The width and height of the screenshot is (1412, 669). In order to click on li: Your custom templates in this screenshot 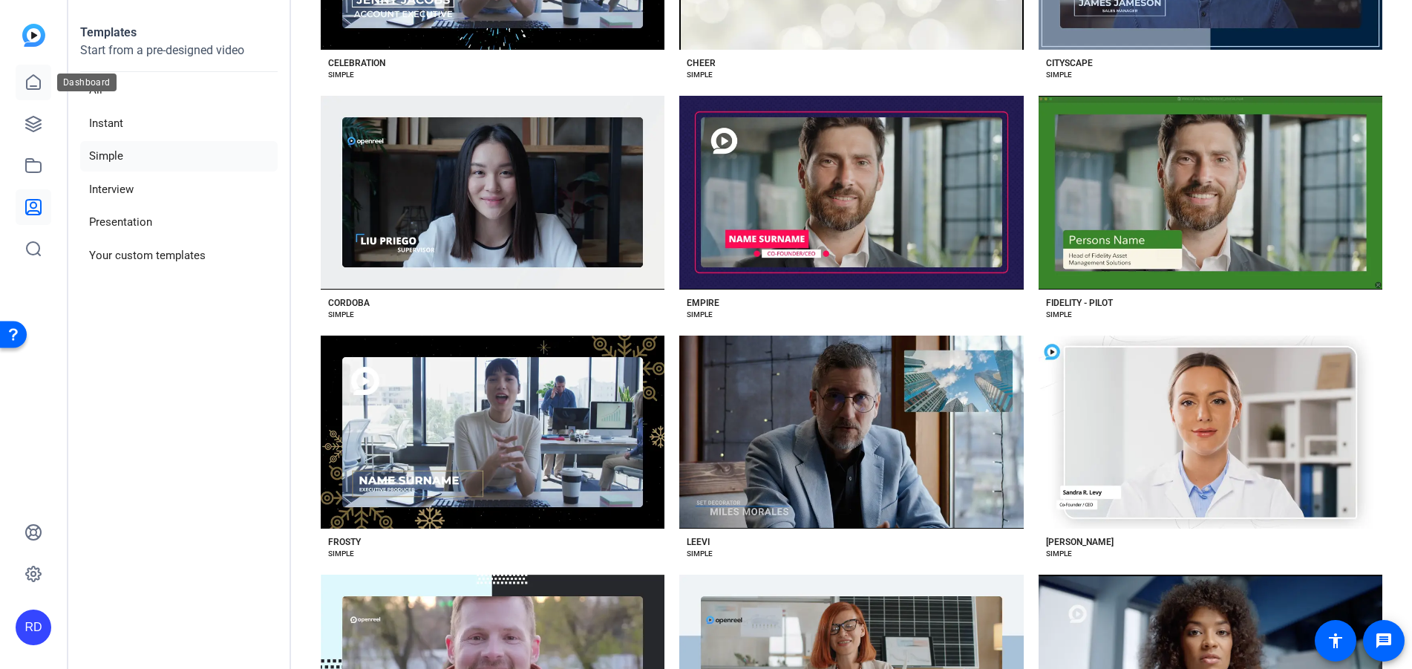, I will do `click(179, 255)`.